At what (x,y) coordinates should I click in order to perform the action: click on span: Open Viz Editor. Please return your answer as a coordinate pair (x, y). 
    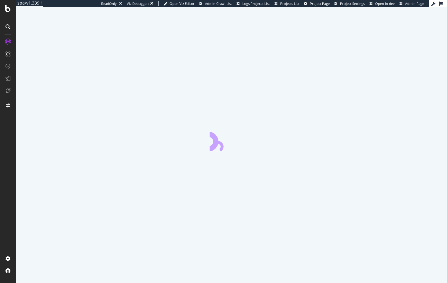
    Looking at the image, I should click on (182, 3).